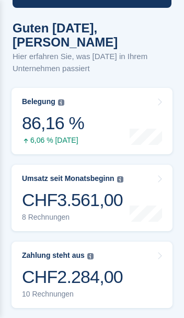 The image size is (184, 318). Describe the element at coordinates (73, 200) in the screenshot. I see `div: CHF3.561,00` at that location.